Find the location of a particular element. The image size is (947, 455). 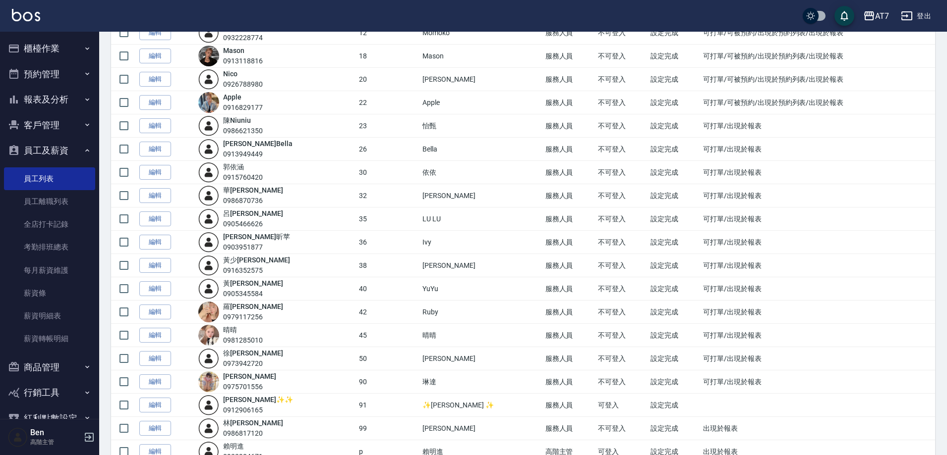

td: 可登入 is located at coordinates (621, 405).